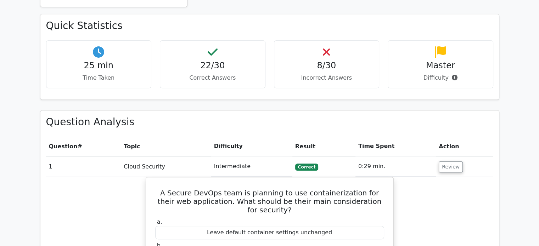  I want to click on span: Correct, so click(306, 167).